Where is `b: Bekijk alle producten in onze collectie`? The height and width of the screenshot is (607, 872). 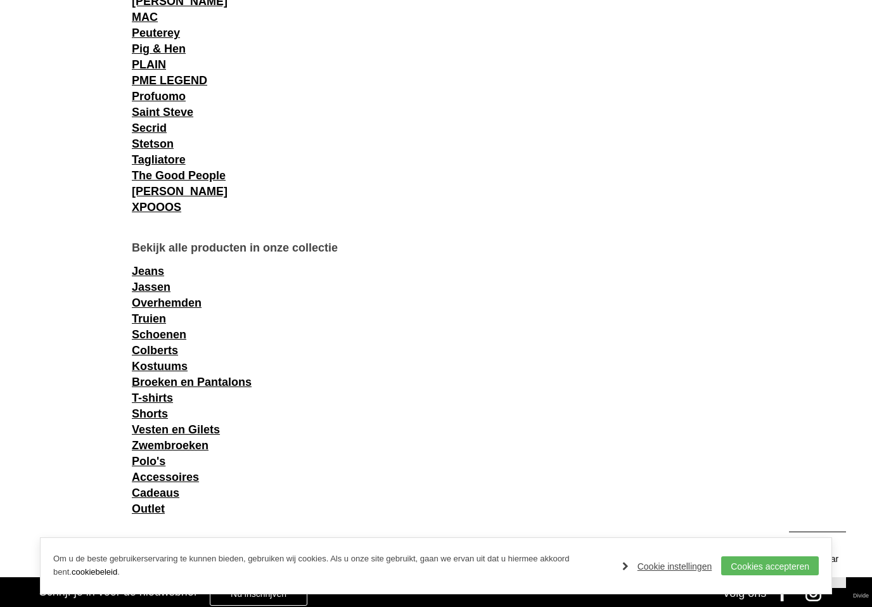 b: Bekijk alle producten in onze collectie is located at coordinates (234, 248).